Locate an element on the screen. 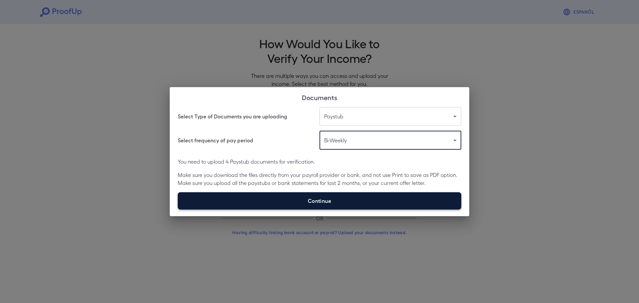 Image resolution: width=639 pixels, height=303 pixels. label: Continue is located at coordinates (320, 201).